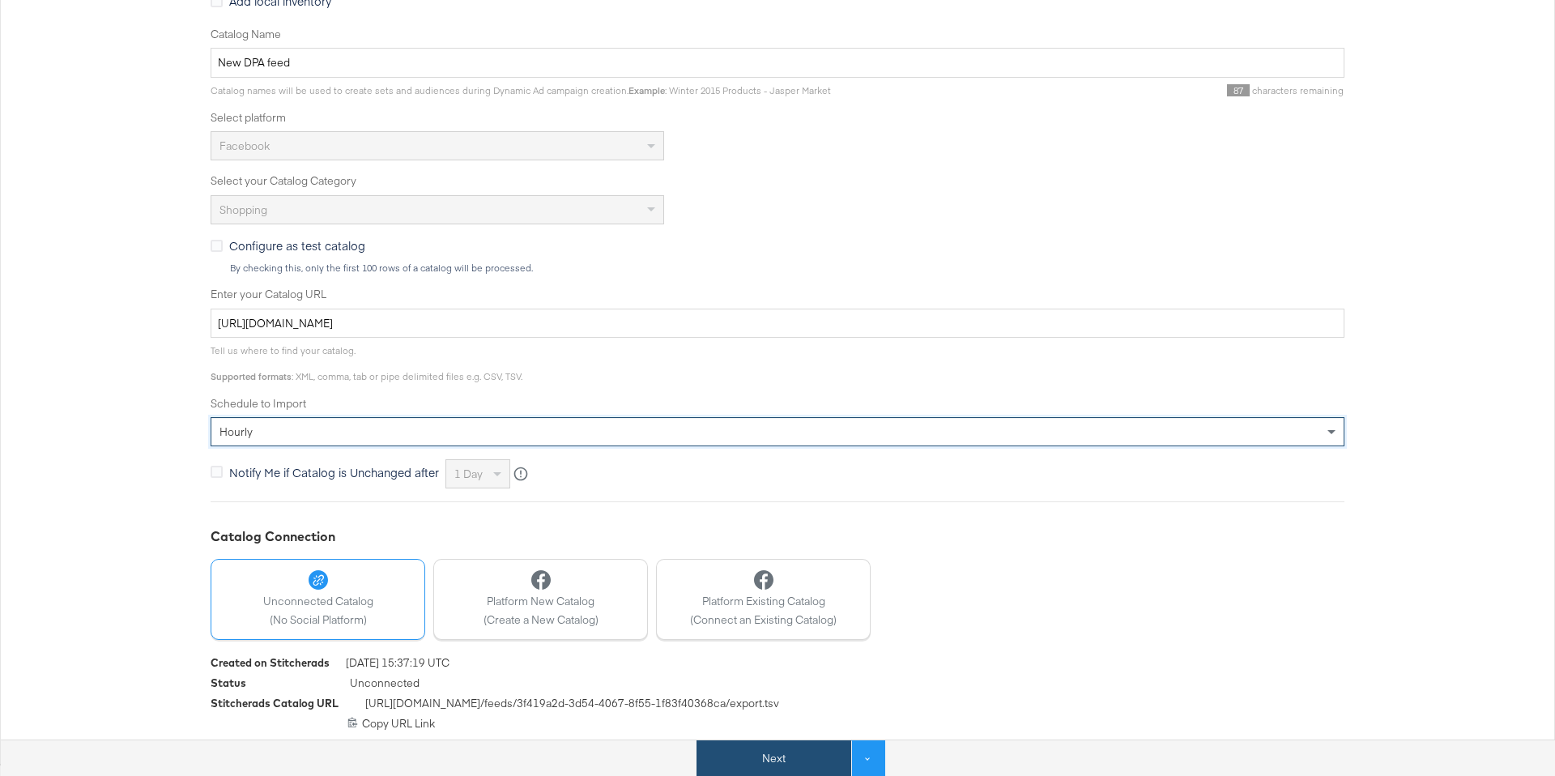 Image resolution: width=1555 pixels, height=776 pixels. I want to click on span: (Connect an Existing Catalog), so click(763, 619).